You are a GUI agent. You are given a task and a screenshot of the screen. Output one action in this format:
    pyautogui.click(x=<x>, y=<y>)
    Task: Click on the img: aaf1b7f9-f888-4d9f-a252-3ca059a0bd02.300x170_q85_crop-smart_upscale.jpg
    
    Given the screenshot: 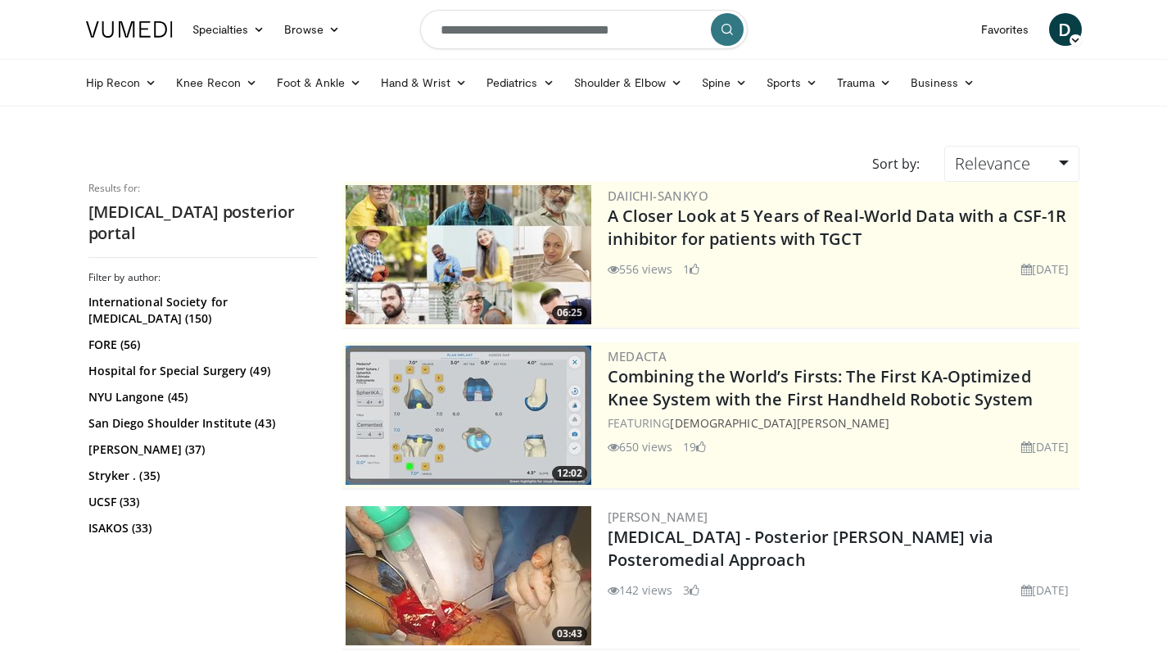 What is the action you would take?
    pyautogui.click(x=468, y=415)
    